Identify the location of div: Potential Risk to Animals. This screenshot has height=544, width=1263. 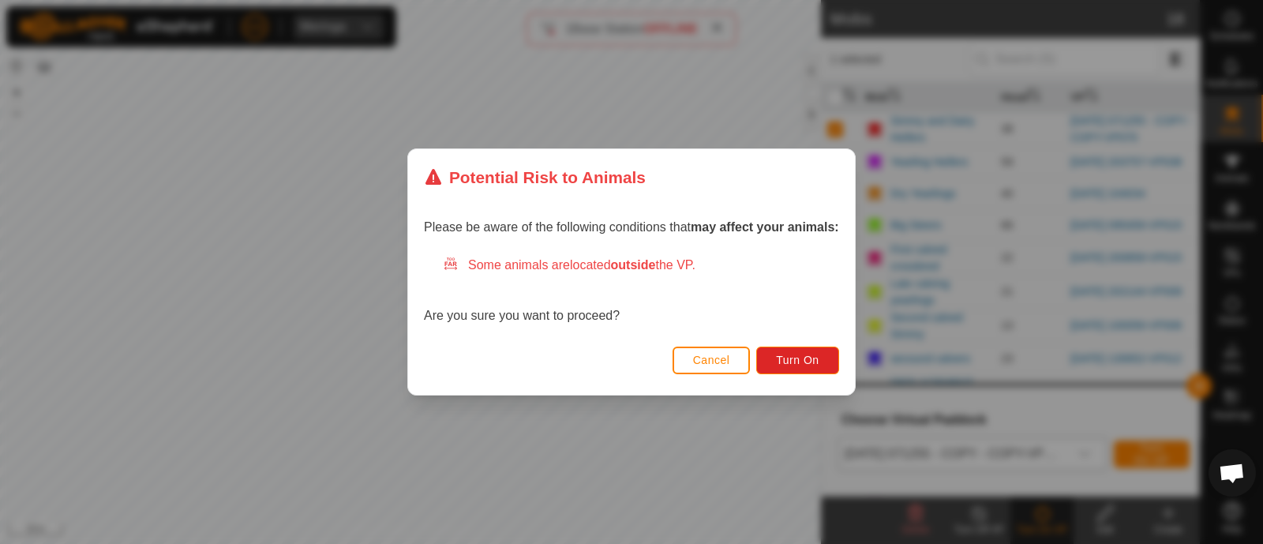
(534, 177).